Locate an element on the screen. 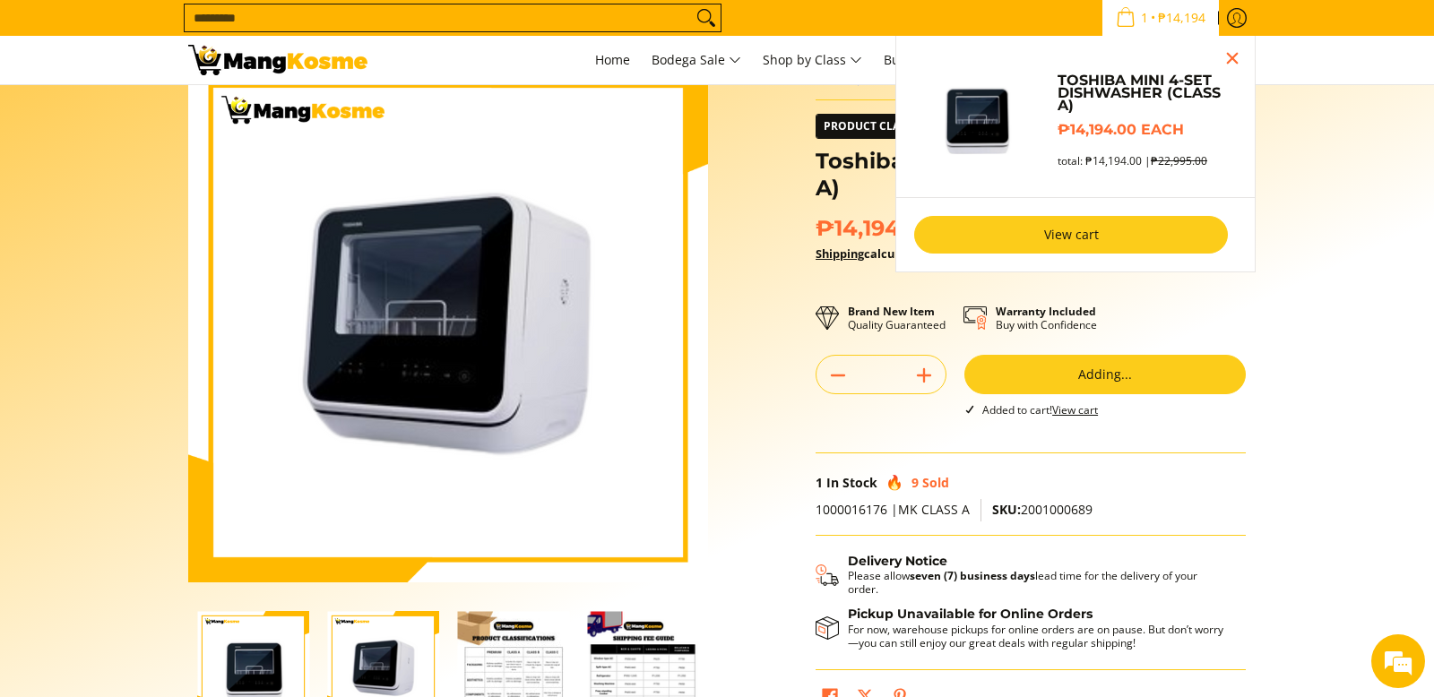 The height and width of the screenshot is (697, 1434). span: 2001000689 is located at coordinates (1043, 509).